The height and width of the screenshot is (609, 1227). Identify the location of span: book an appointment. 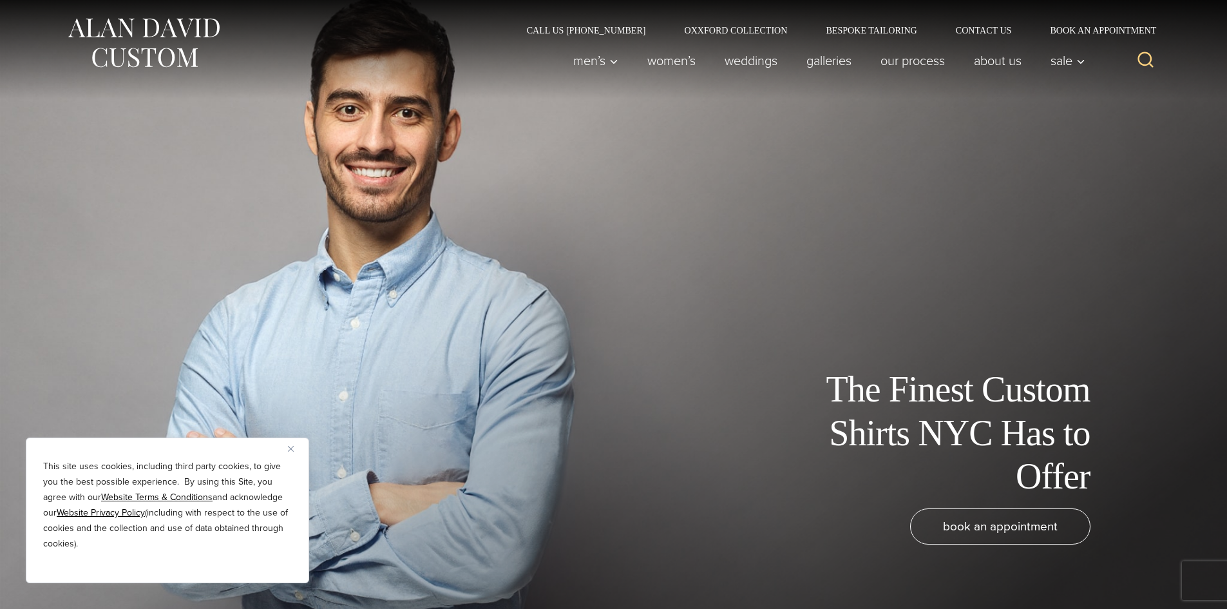
(1000, 526).